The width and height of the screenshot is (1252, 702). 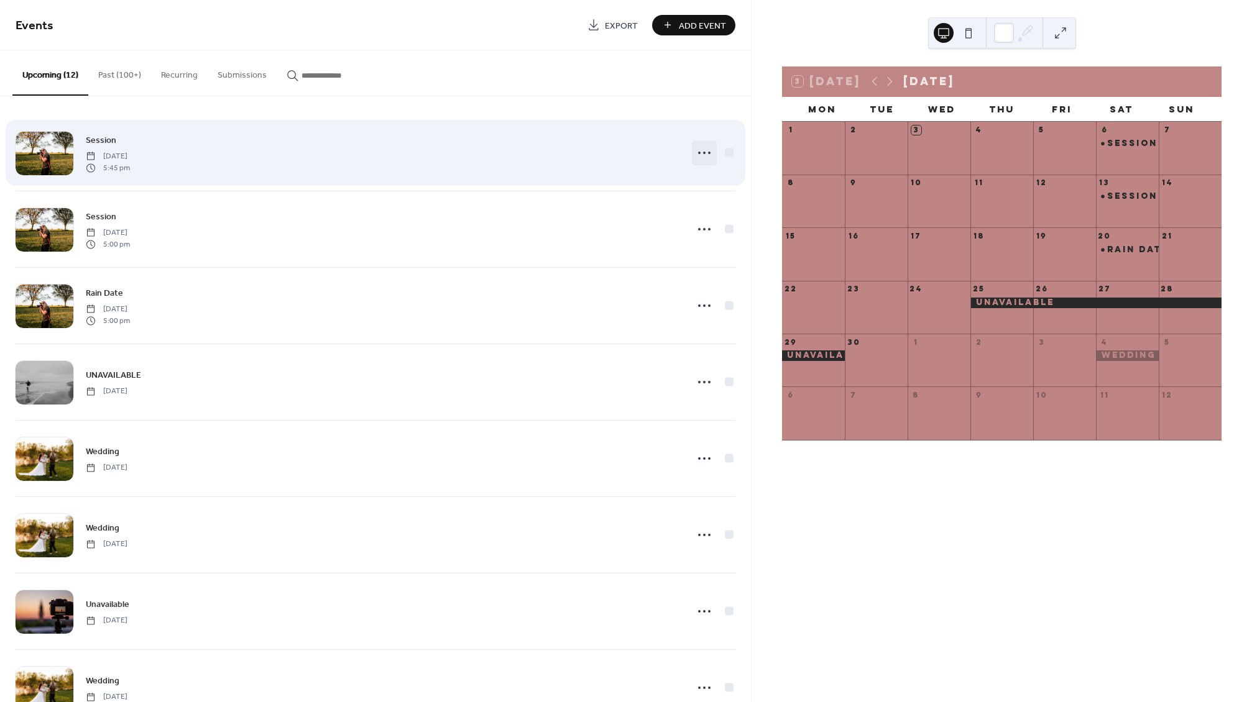 What do you see at coordinates (104, 293) in the screenshot?
I see `a: Rain Date` at bounding box center [104, 293].